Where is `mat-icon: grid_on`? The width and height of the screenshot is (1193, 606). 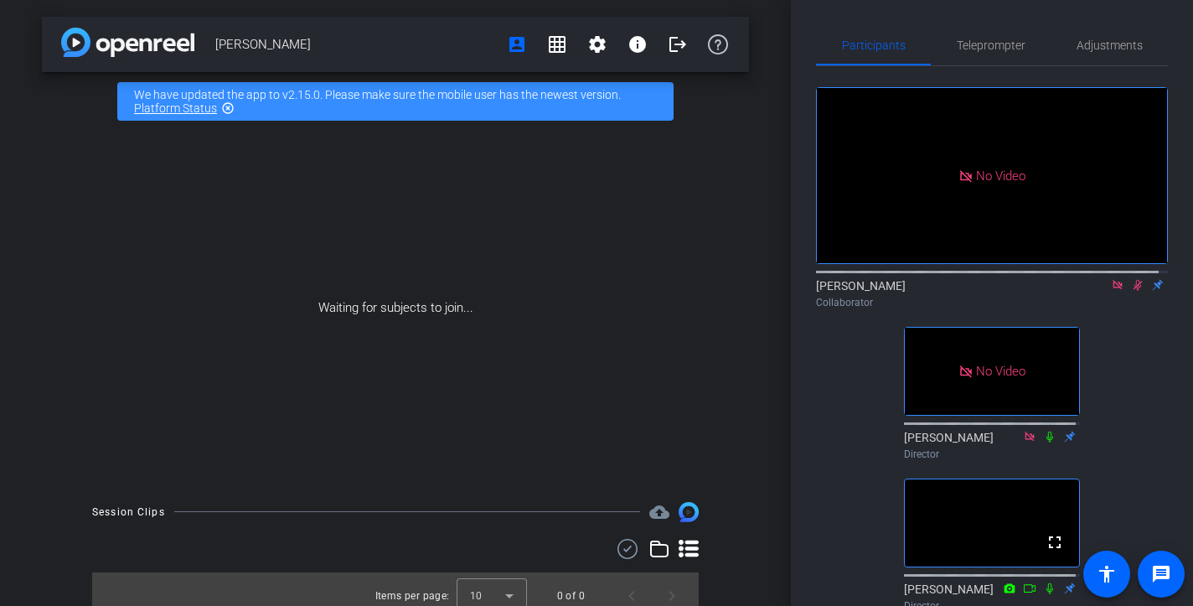 mat-icon: grid_on is located at coordinates (557, 44).